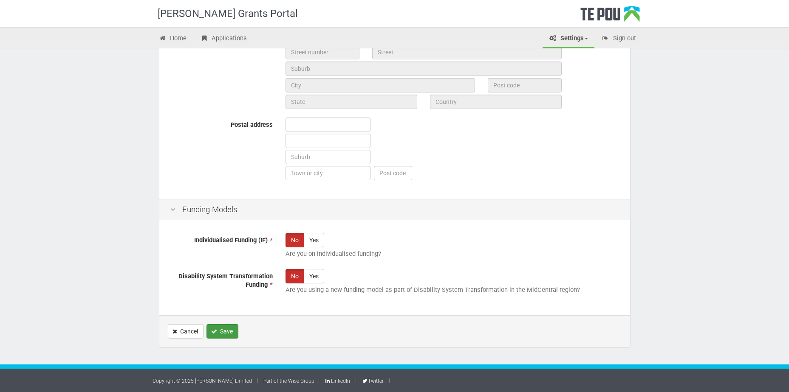 The height and width of the screenshot is (392, 789). Describe the element at coordinates (328, 173) in the screenshot. I see `input: Town or city` at that location.